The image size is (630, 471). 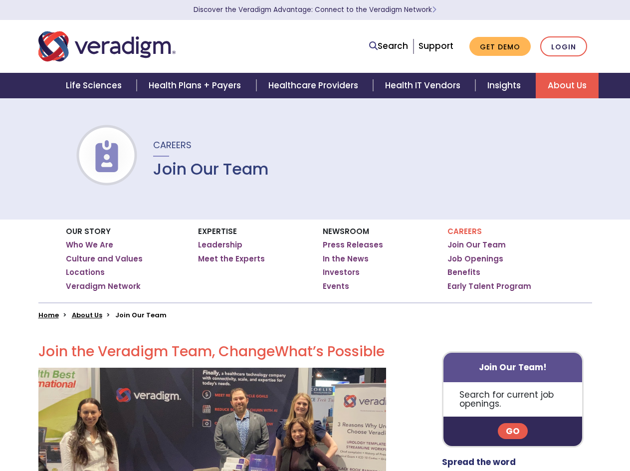 I want to click on a: Life Sciences, so click(x=95, y=85).